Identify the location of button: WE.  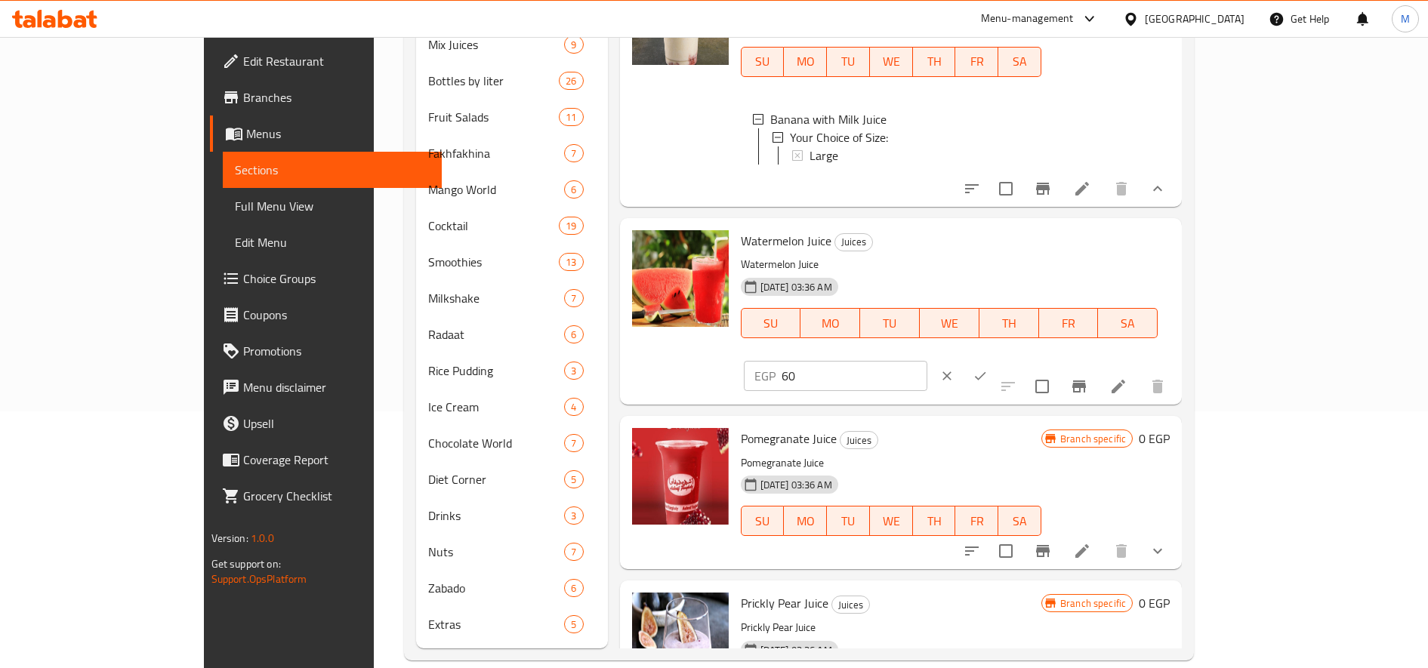
(891, 521).